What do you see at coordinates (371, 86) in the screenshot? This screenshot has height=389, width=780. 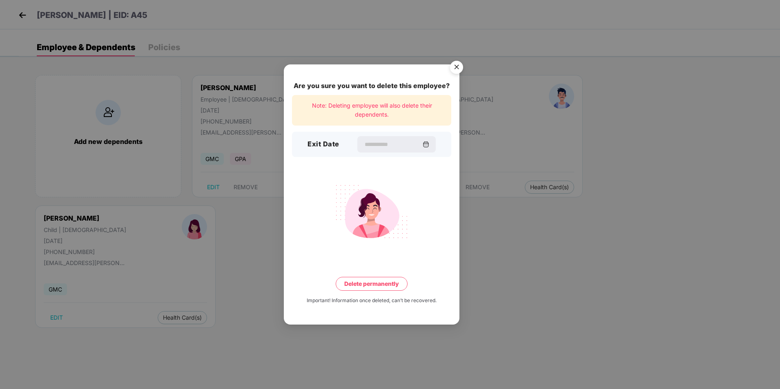 I see `div: Are you sure you want to delete this employee?` at bounding box center [371, 86].